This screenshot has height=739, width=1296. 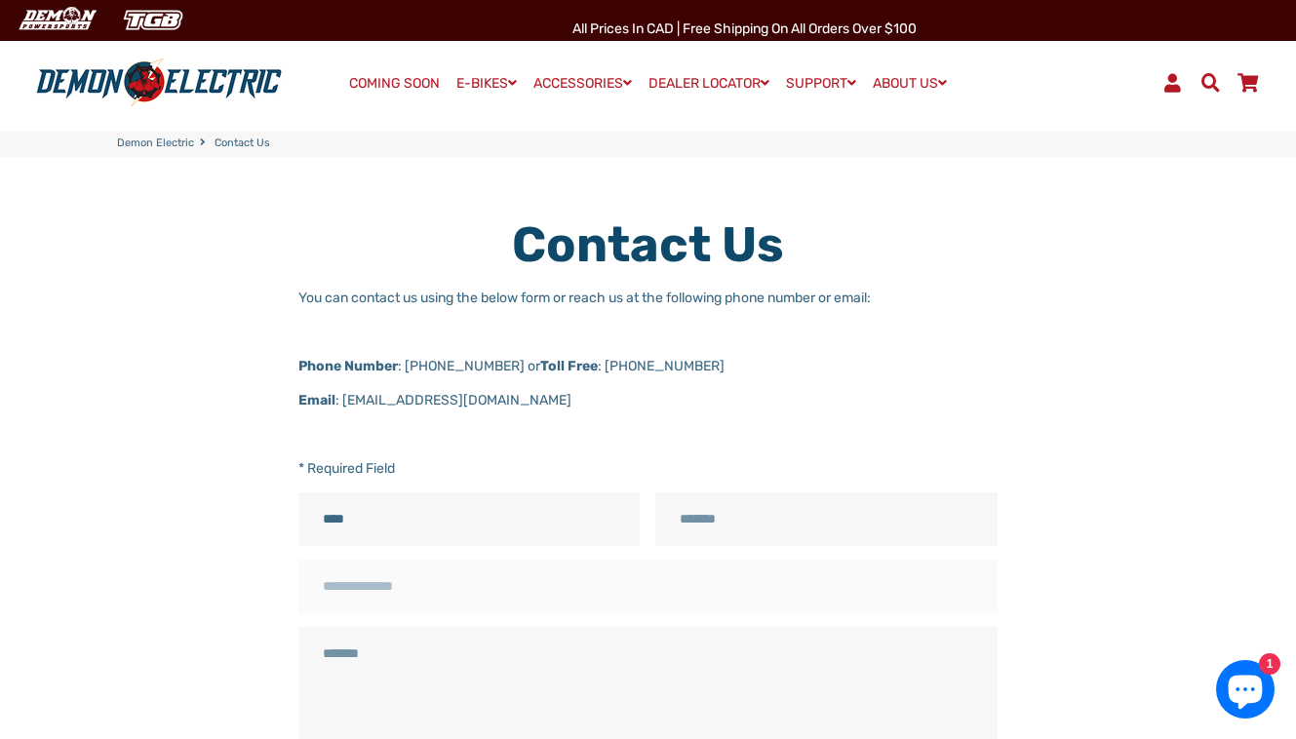 I want to click on img: Demon Electric logo, so click(x=159, y=83).